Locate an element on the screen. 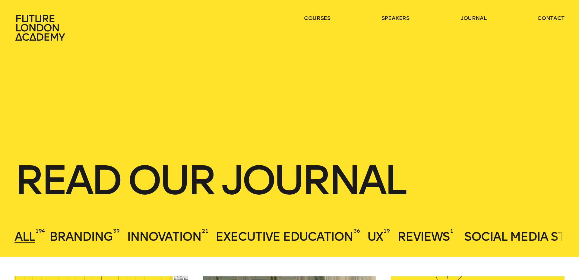  span: Innovation is located at coordinates (164, 236).